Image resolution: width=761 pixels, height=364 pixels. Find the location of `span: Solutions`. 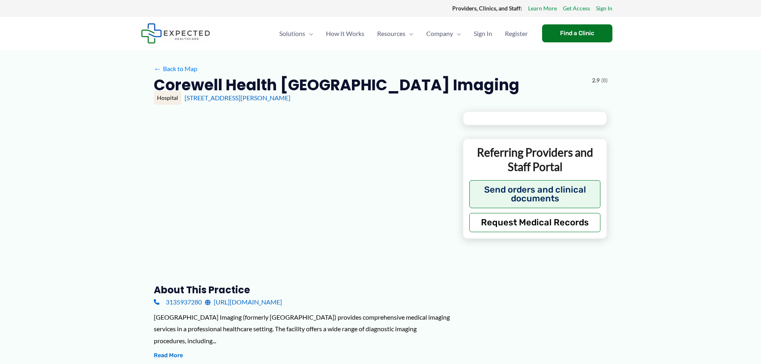

span: Solutions is located at coordinates (292, 34).